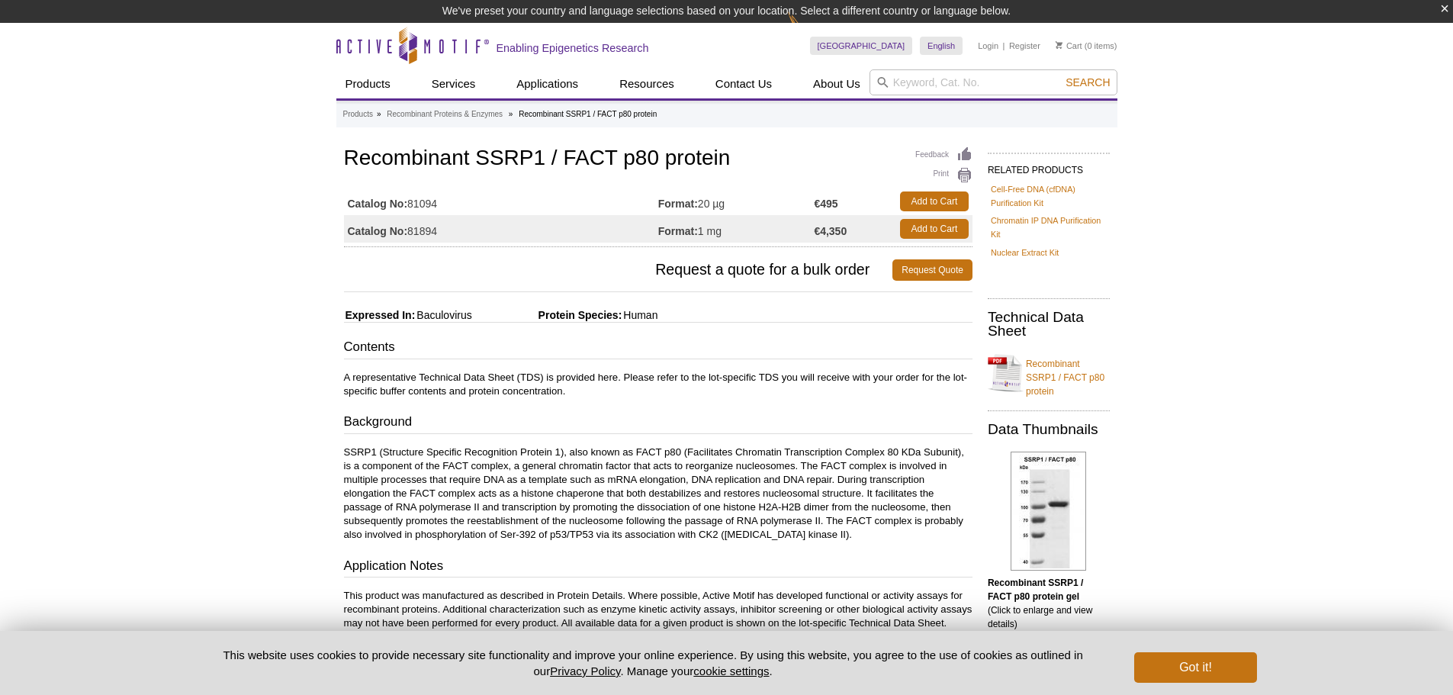  What do you see at coordinates (1049, 429) in the screenshot?
I see `h2: Data Thumbnails` at bounding box center [1049, 429].